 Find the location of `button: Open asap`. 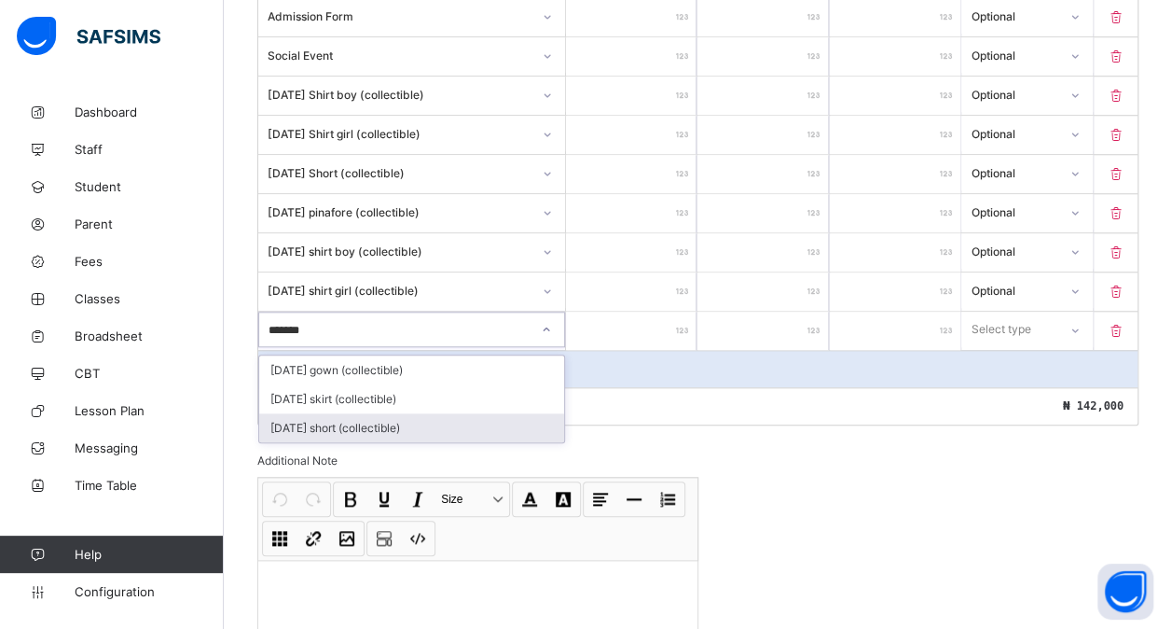

button: Open asap is located at coordinates (1126, 591).